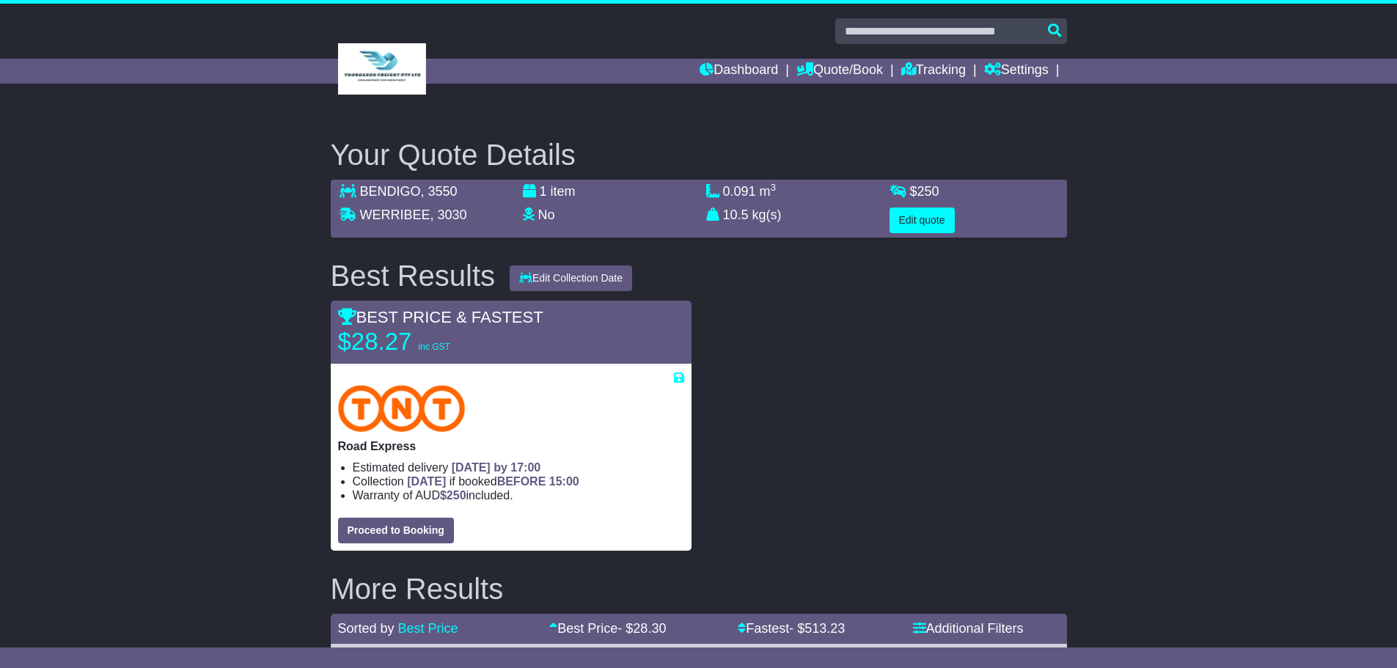 The height and width of the screenshot is (668, 1397). Describe the element at coordinates (922, 220) in the screenshot. I see `button: Edit quote` at that location.